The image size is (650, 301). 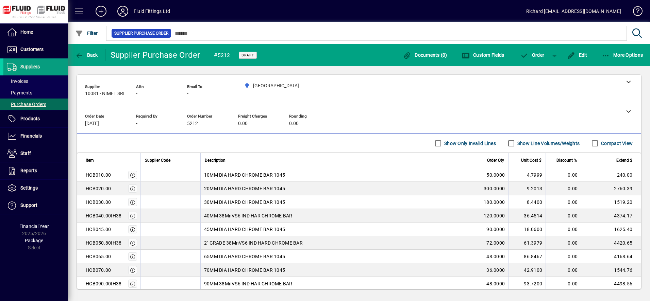 I want to click on a: Knowledge Base, so click(x=635, y=12).